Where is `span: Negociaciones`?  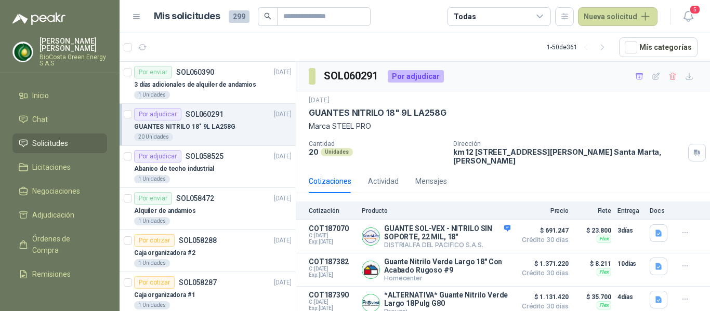 span: Negociaciones is located at coordinates (56, 191).